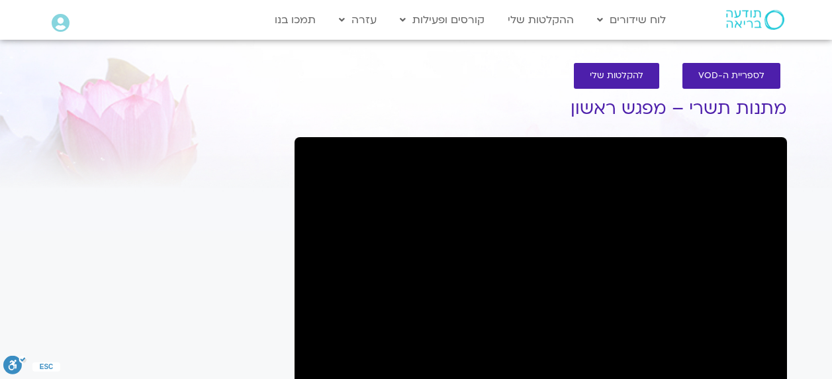 The height and width of the screenshot is (379, 832). What do you see at coordinates (541, 20) in the screenshot?
I see `a: ההקלטות שלי` at bounding box center [541, 20].